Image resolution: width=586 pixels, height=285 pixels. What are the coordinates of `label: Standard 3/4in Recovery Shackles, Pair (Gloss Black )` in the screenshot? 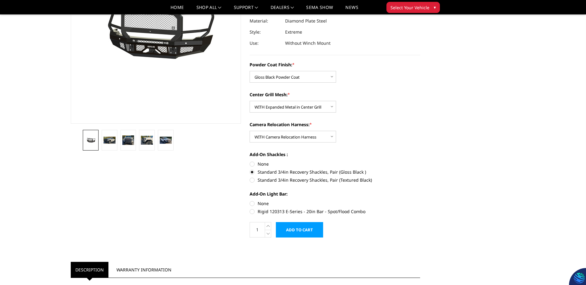 It's located at (335, 172).